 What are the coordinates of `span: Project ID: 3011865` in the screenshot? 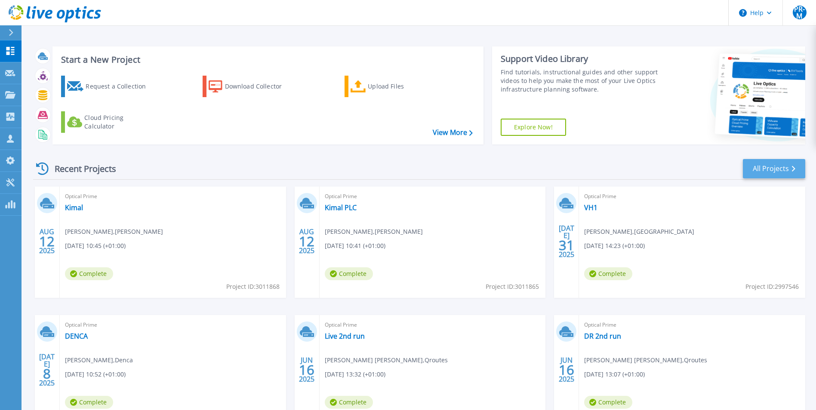 It's located at (512, 287).